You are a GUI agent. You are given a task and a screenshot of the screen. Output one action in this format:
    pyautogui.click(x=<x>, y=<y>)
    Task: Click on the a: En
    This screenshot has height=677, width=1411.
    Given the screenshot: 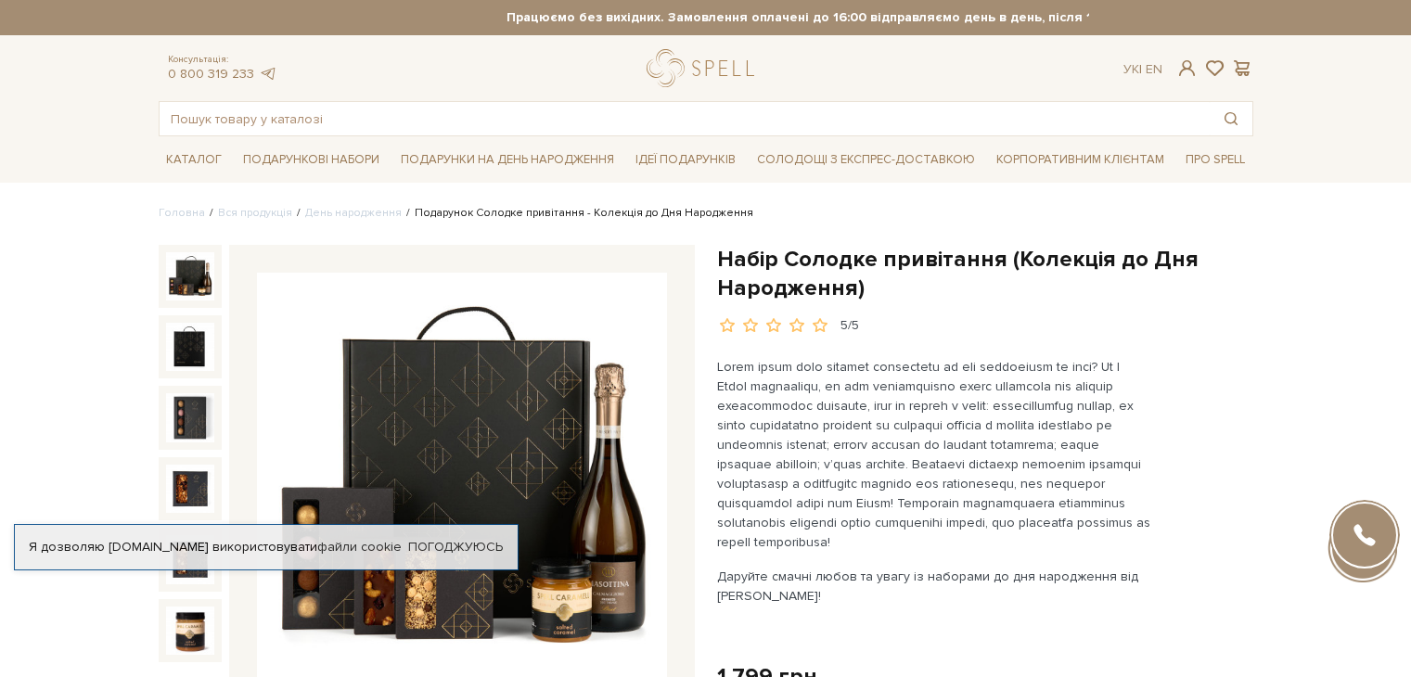 What is the action you would take?
    pyautogui.click(x=1154, y=69)
    